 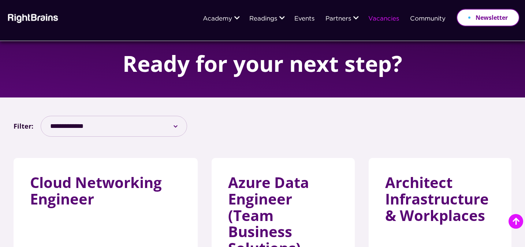 What do you see at coordinates (32, 18) in the screenshot?
I see `img: Rightbrains` at bounding box center [32, 18].